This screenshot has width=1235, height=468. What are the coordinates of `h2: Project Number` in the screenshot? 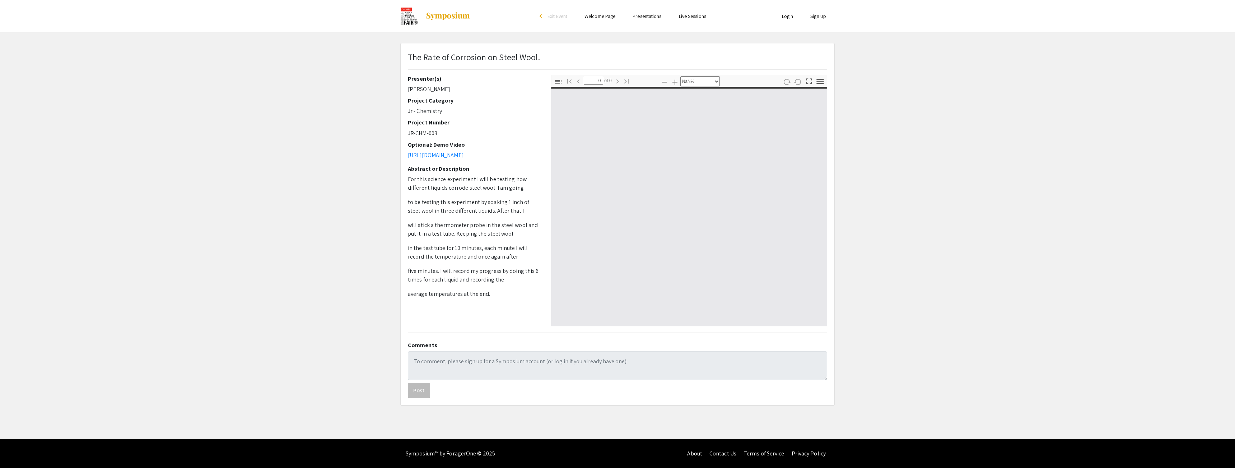 It's located at (474, 122).